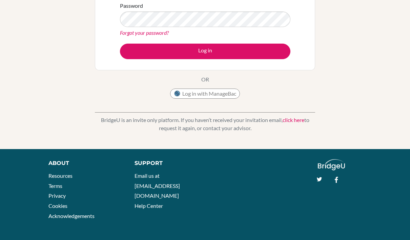 This screenshot has width=410, height=240. I want to click on a: Cookies, so click(58, 206).